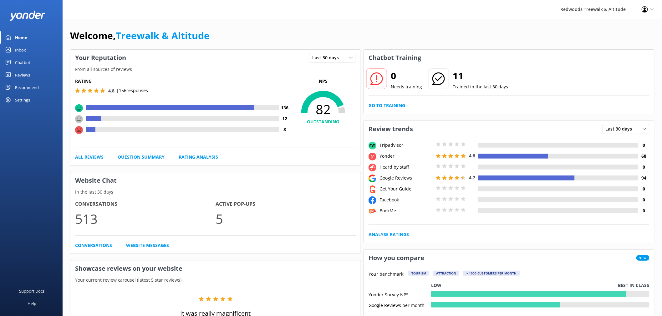 Image resolution: width=662 pixels, height=316 pixels. I want to click on span: 4.7, so click(472, 178).